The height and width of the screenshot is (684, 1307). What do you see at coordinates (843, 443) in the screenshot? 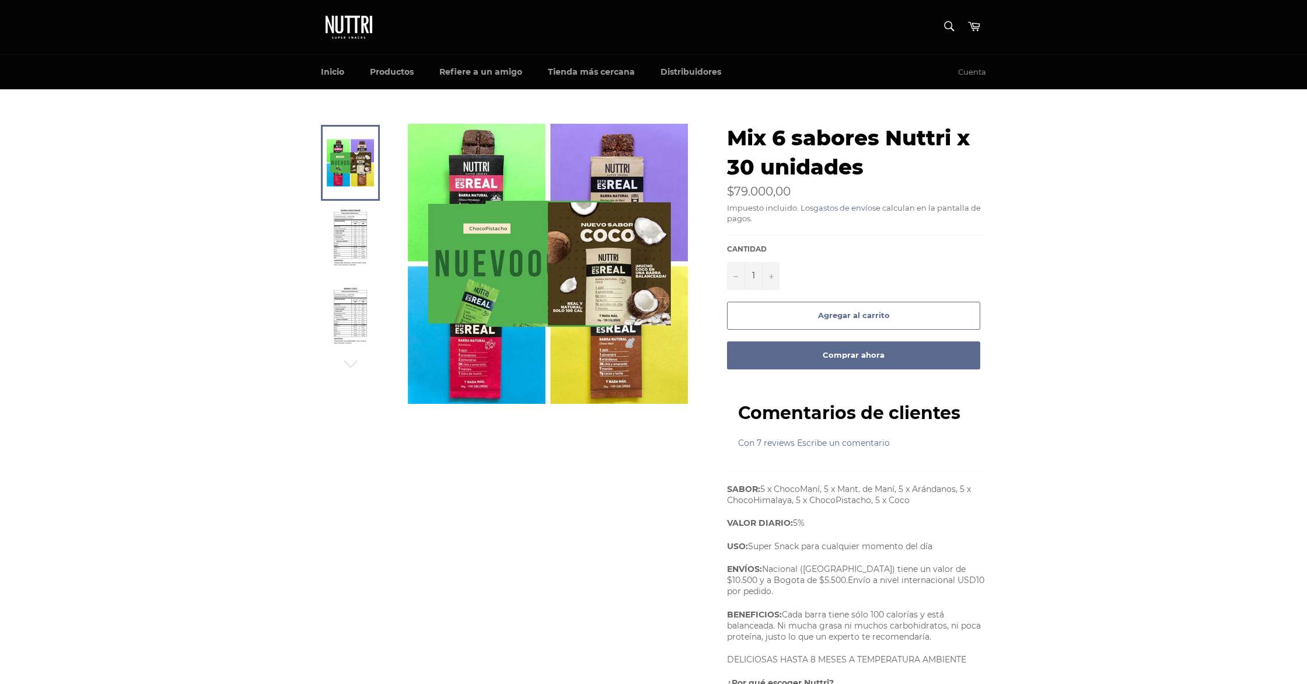
I see `a: Escribe un comentario` at bounding box center [843, 443].